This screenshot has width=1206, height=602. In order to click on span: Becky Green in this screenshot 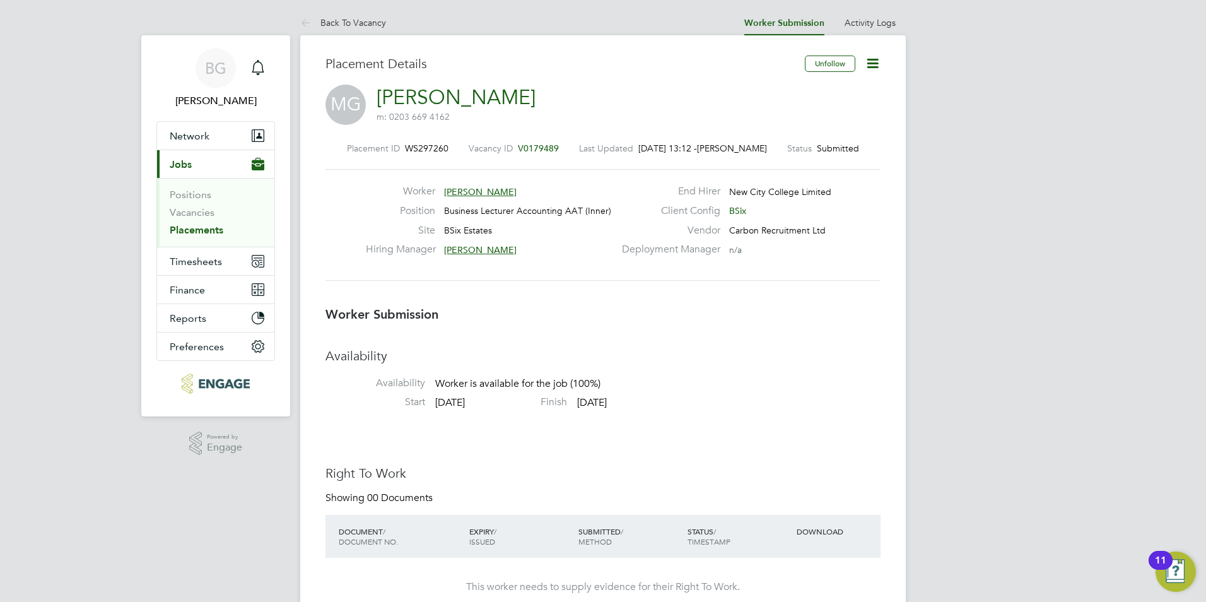, I will do `click(216, 101)`.